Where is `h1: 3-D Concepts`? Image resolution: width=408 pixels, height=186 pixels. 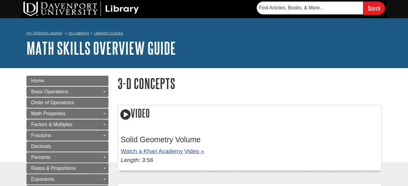 h1: 3-D Concepts is located at coordinates (250, 83).